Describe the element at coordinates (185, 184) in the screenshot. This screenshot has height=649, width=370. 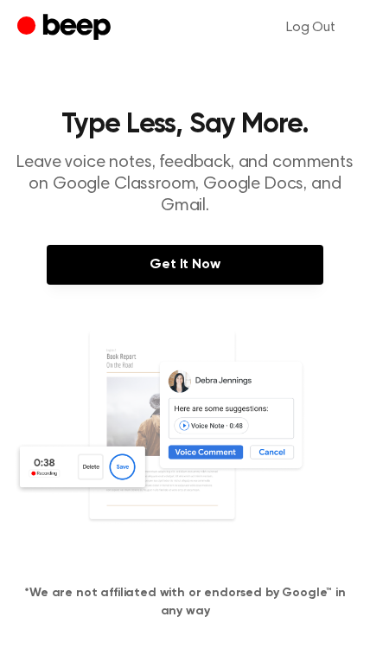
I see `p: Leave voice notes, feedback, and comments on Google Classroom, Google Docs, and Gmail.` at that location.